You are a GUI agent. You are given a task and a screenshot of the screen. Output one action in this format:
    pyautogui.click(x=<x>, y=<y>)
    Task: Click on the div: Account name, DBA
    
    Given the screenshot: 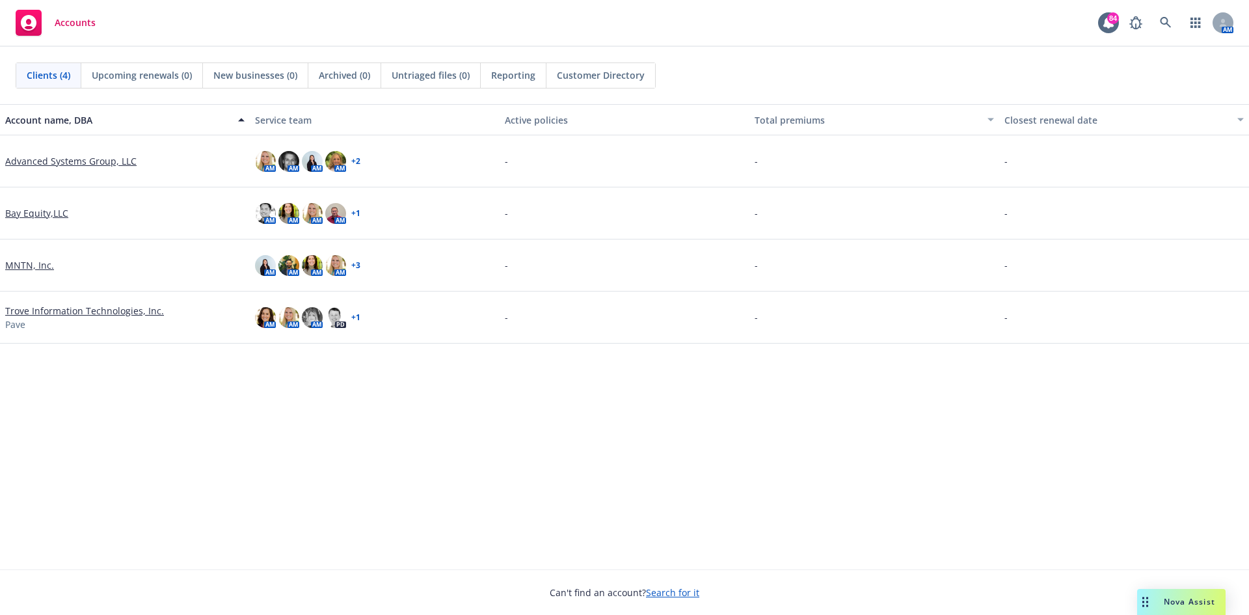 What is the action you would take?
    pyautogui.click(x=118, y=120)
    